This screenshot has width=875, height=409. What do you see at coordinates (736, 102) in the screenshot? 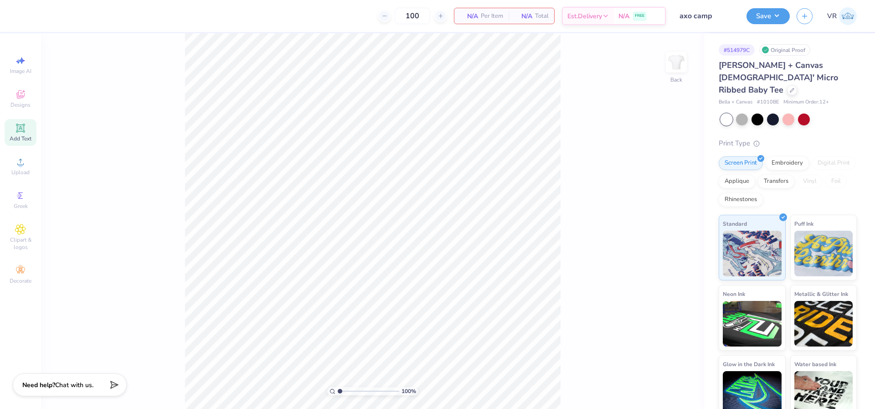
I see `span: Bella + Canvas` at bounding box center [736, 102].